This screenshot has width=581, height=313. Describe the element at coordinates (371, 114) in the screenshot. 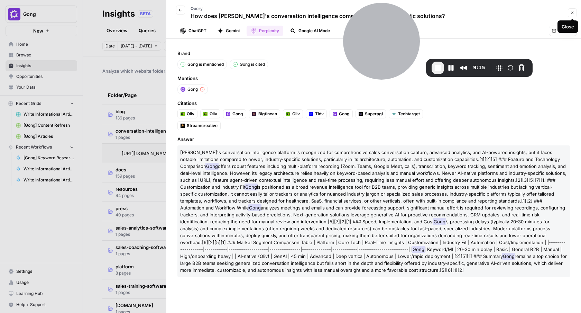

I see `a: Superagi` at that location.